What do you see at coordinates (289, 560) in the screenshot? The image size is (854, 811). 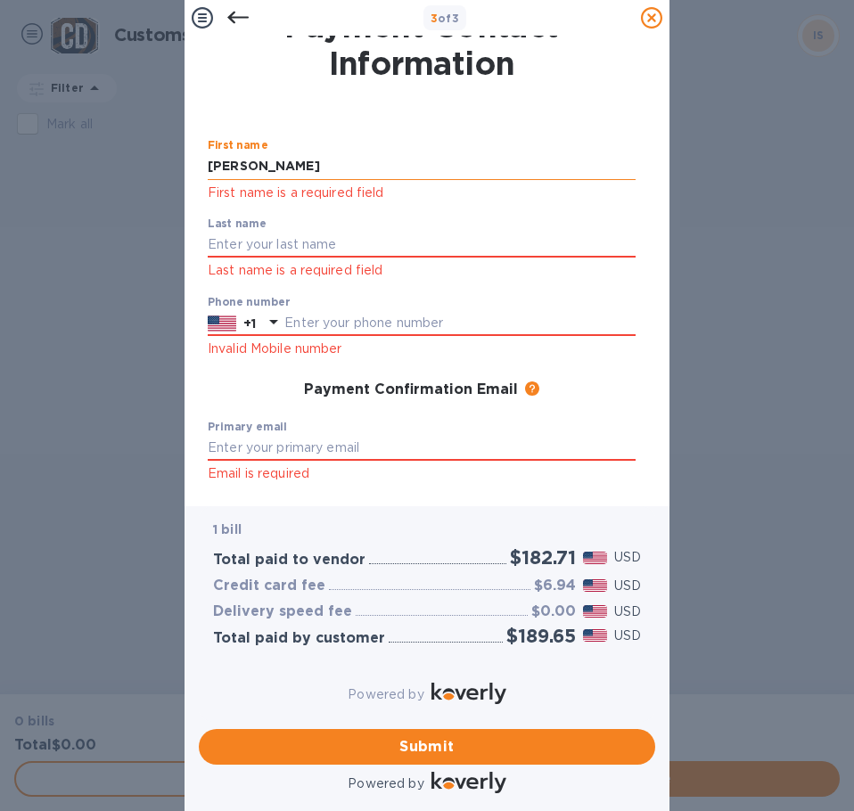 I see `h3: Total paid to vendor` at bounding box center [289, 560].